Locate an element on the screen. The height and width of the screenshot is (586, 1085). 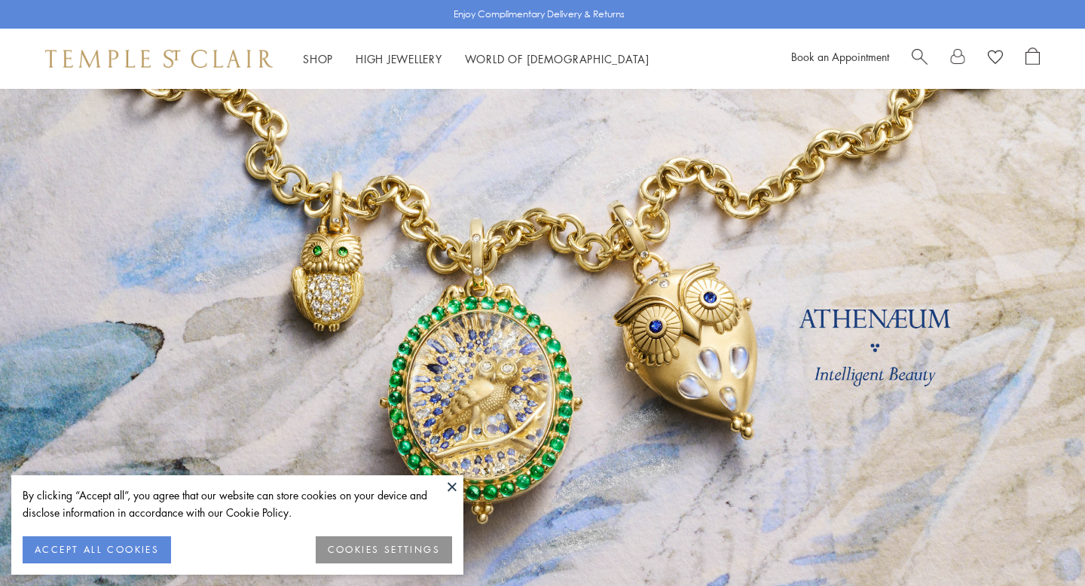
button: COOKIES SETTINGS is located at coordinates (383, 550).